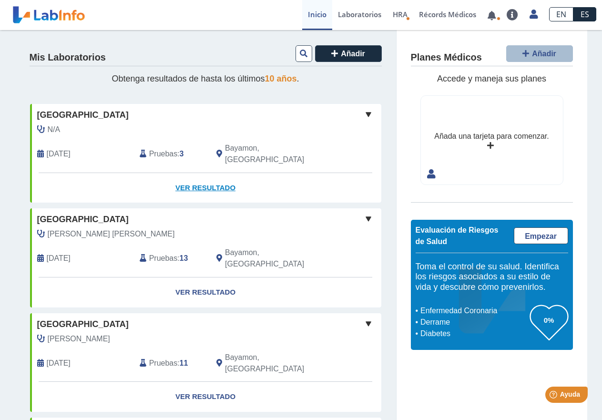 This screenshot has width=602, height=420. What do you see at coordinates (59, 258) in the screenshot?
I see `span: 2025-09-09` at bounding box center [59, 258].